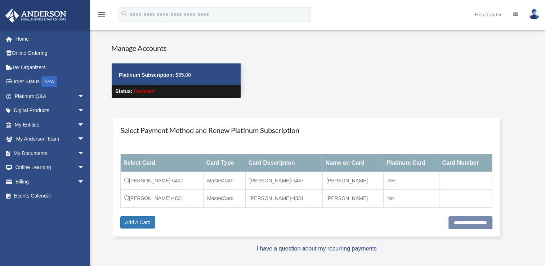 This screenshot has height=266, width=545. I want to click on a: Online Learningarrow_drop_down, so click(50, 168).